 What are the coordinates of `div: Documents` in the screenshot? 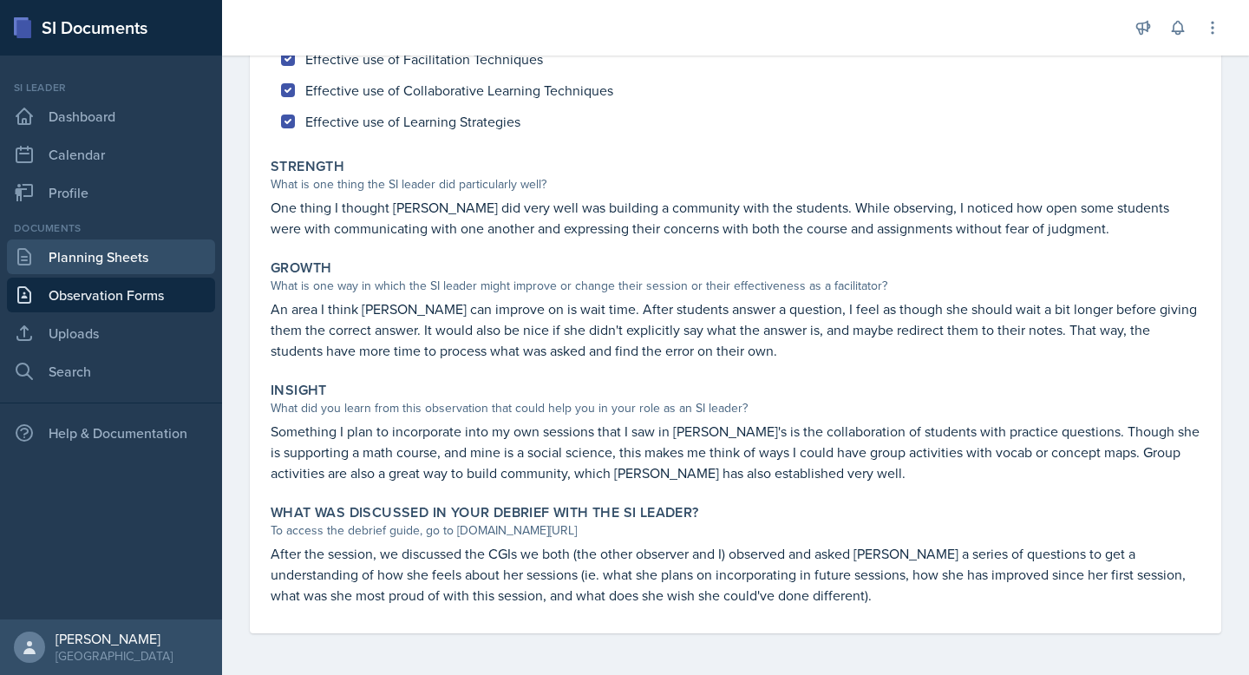 It's located at (111, 228).